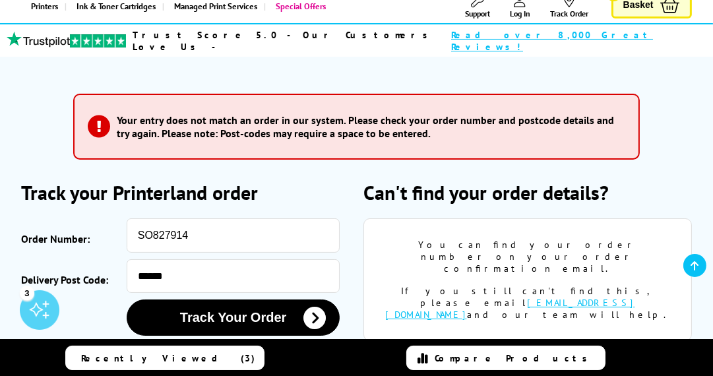 Image resolution: width=713 pixels, height=376 pixels. What do you see at coordinates (520, 13) in the screenshot?
I see `span: Log In` at bounding box center [520, 13].